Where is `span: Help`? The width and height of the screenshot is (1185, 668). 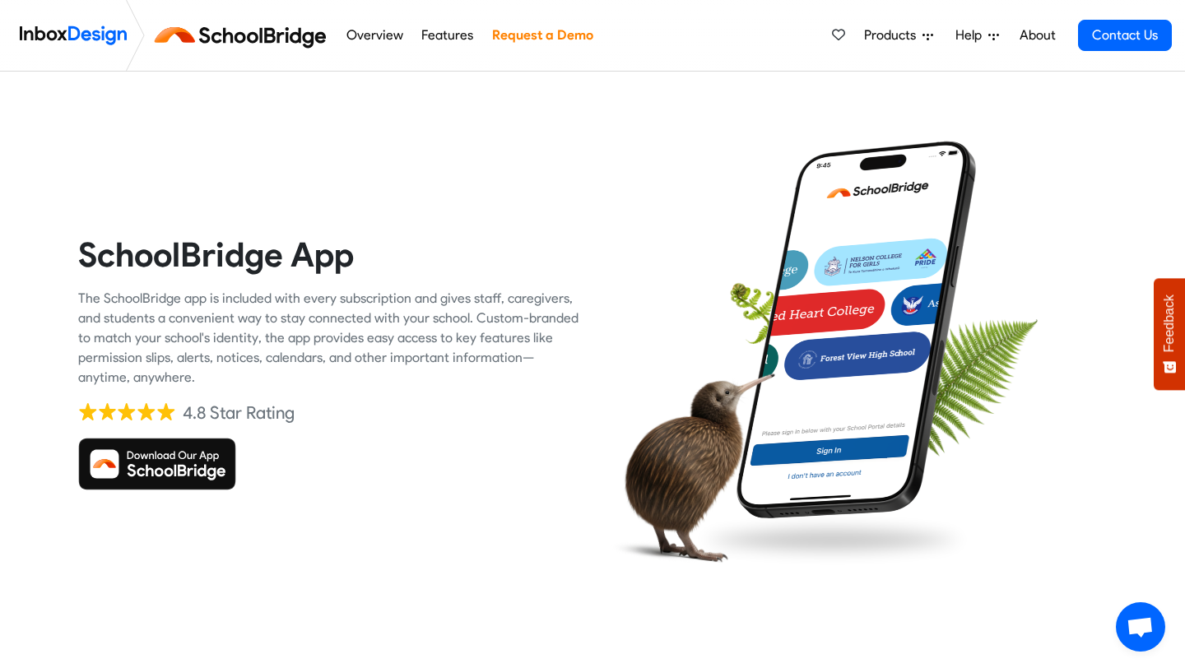
span: Help is located at coordinates (972, 35).